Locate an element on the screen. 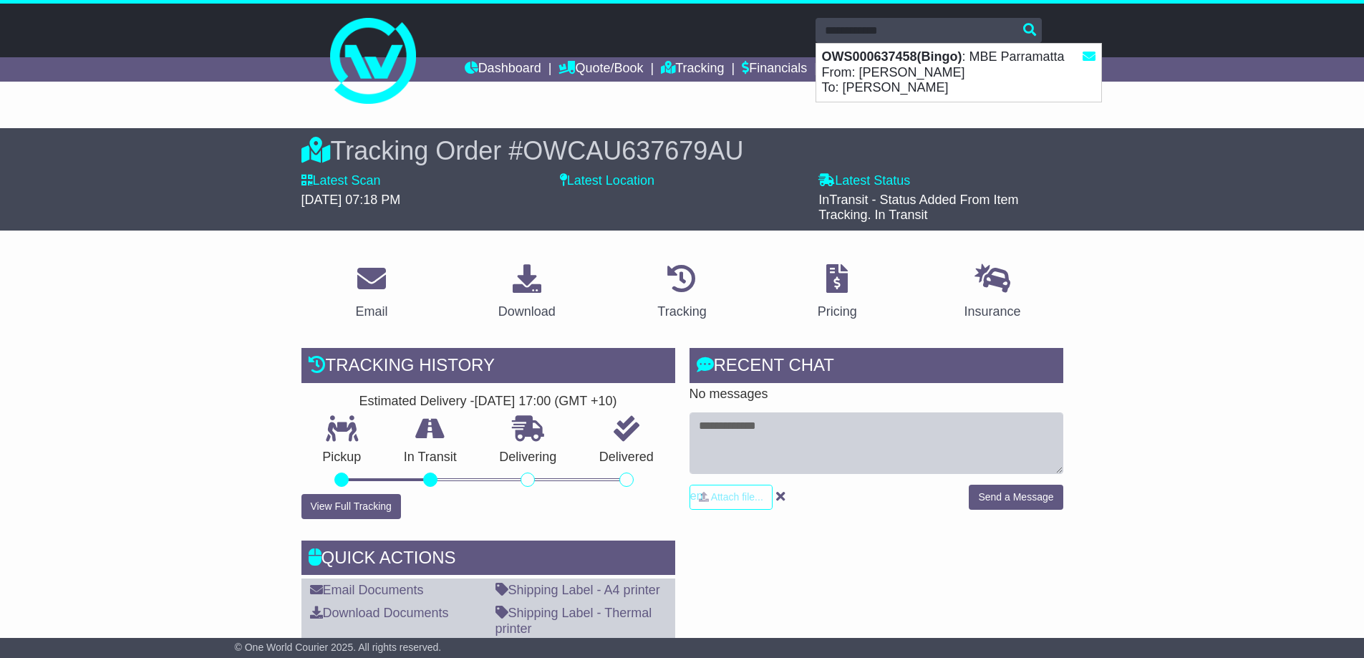 The height and width of the screenshot is (658, 1364). strong: OWS000637458(Bingo) is located at coordinates (892, 57).